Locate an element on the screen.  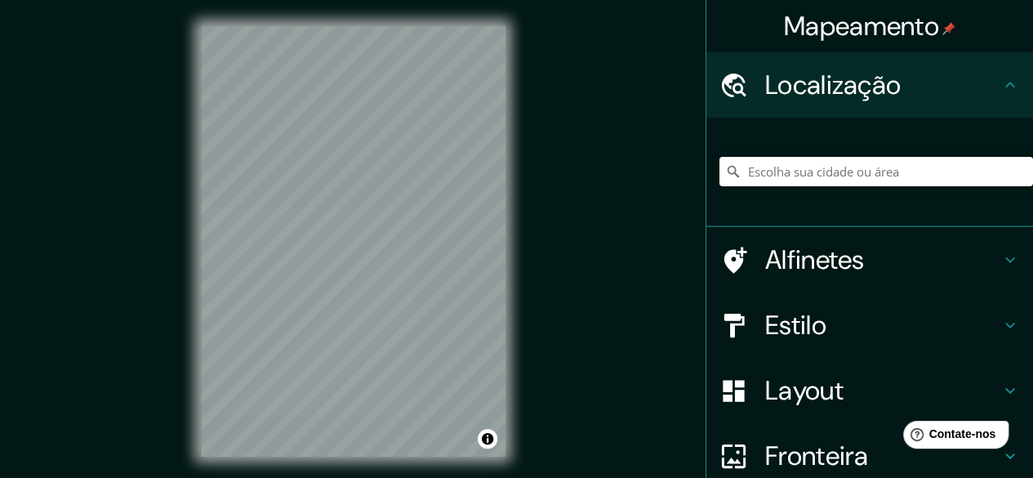
font: Fronteira is located at coordinates (817, 456).